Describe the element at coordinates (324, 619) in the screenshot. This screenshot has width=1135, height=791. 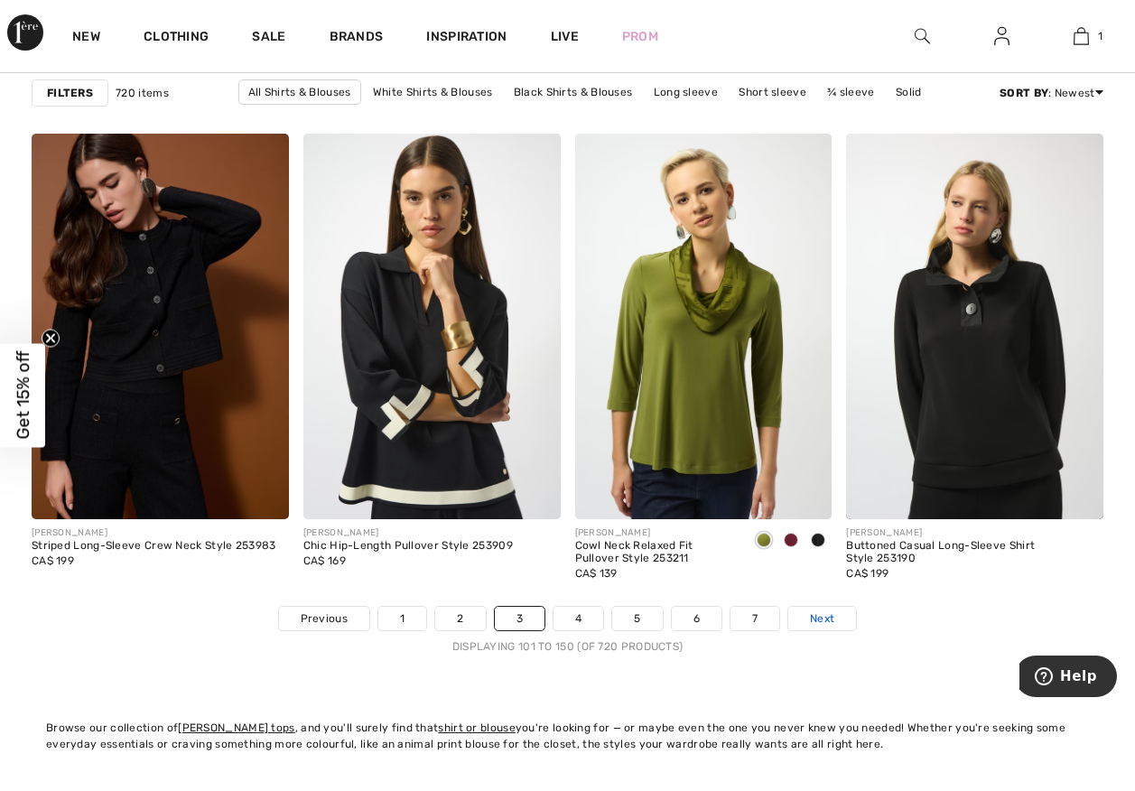
I see `span: Previous` at that location.